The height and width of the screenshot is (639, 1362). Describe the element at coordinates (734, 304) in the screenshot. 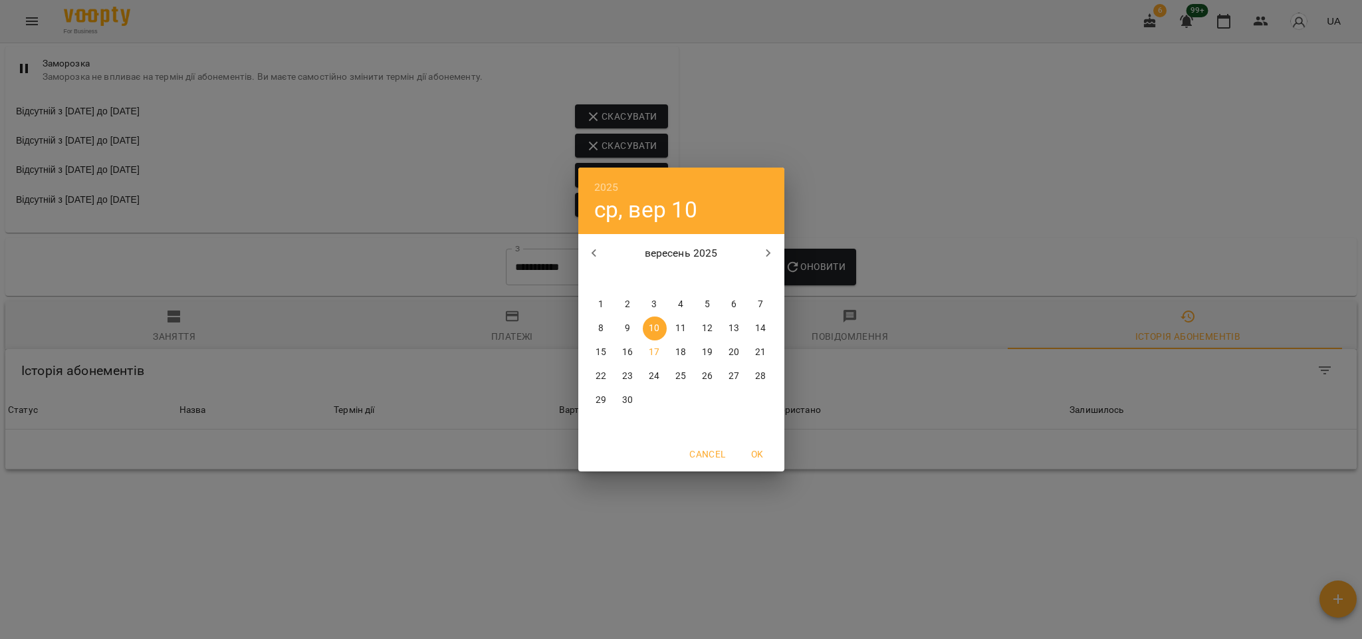

I see `p: 6` at that location.